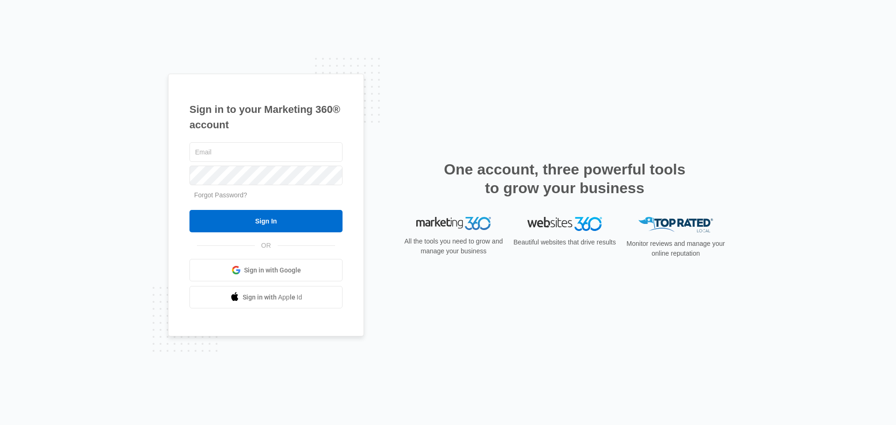 Image resolution: width=896 pixels, height=425 pixels. I want to click on input: Email, so click(266, 152).